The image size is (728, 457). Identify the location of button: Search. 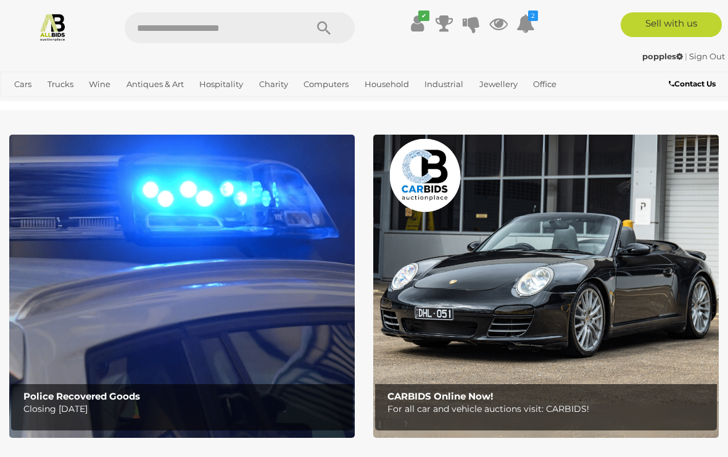
(324, 28).